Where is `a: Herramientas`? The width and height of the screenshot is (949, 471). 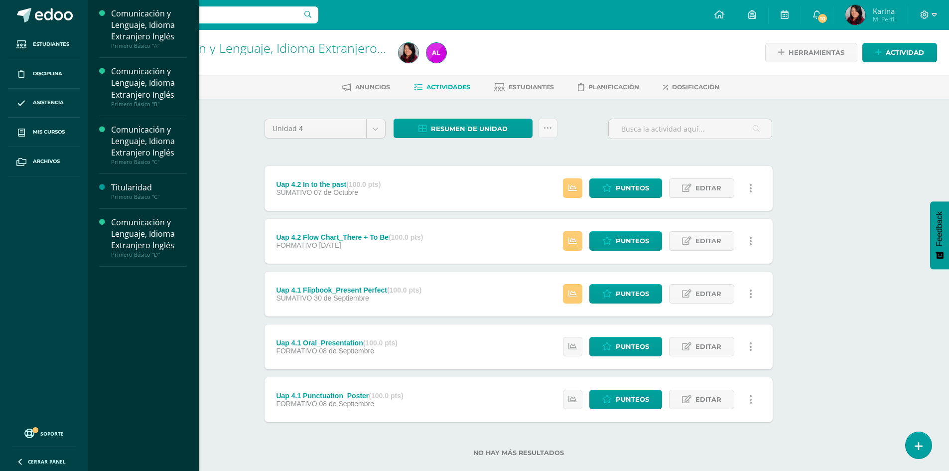 a: Herramientas is located at coordinates (811, 52).